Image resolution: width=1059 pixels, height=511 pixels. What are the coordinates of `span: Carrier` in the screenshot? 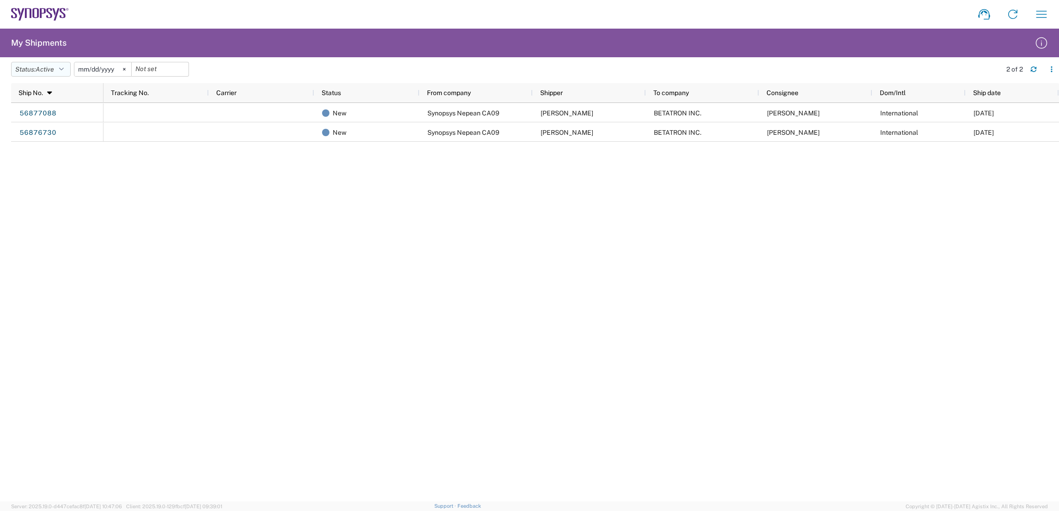 It's located at (226, 93).